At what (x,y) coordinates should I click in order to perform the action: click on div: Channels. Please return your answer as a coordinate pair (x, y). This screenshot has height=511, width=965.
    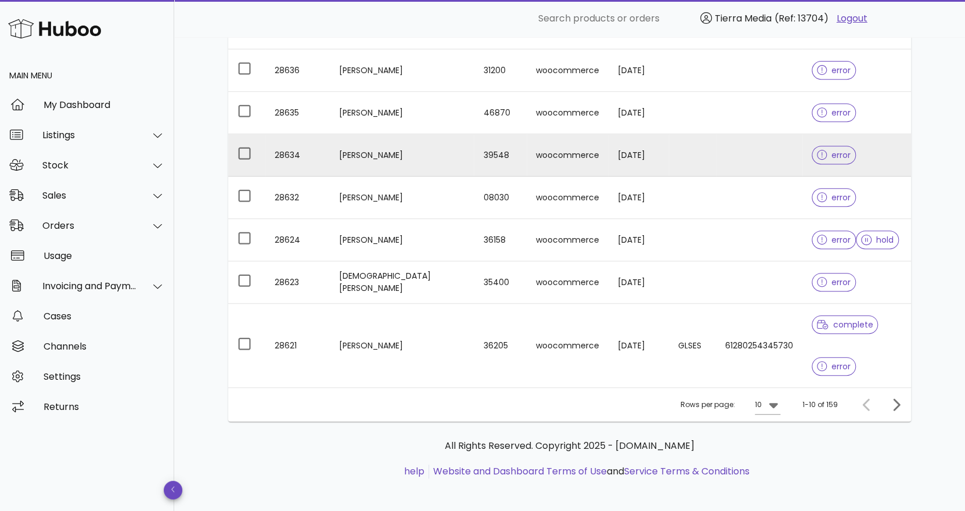
    Looking at the image, I should click on (104, 346).